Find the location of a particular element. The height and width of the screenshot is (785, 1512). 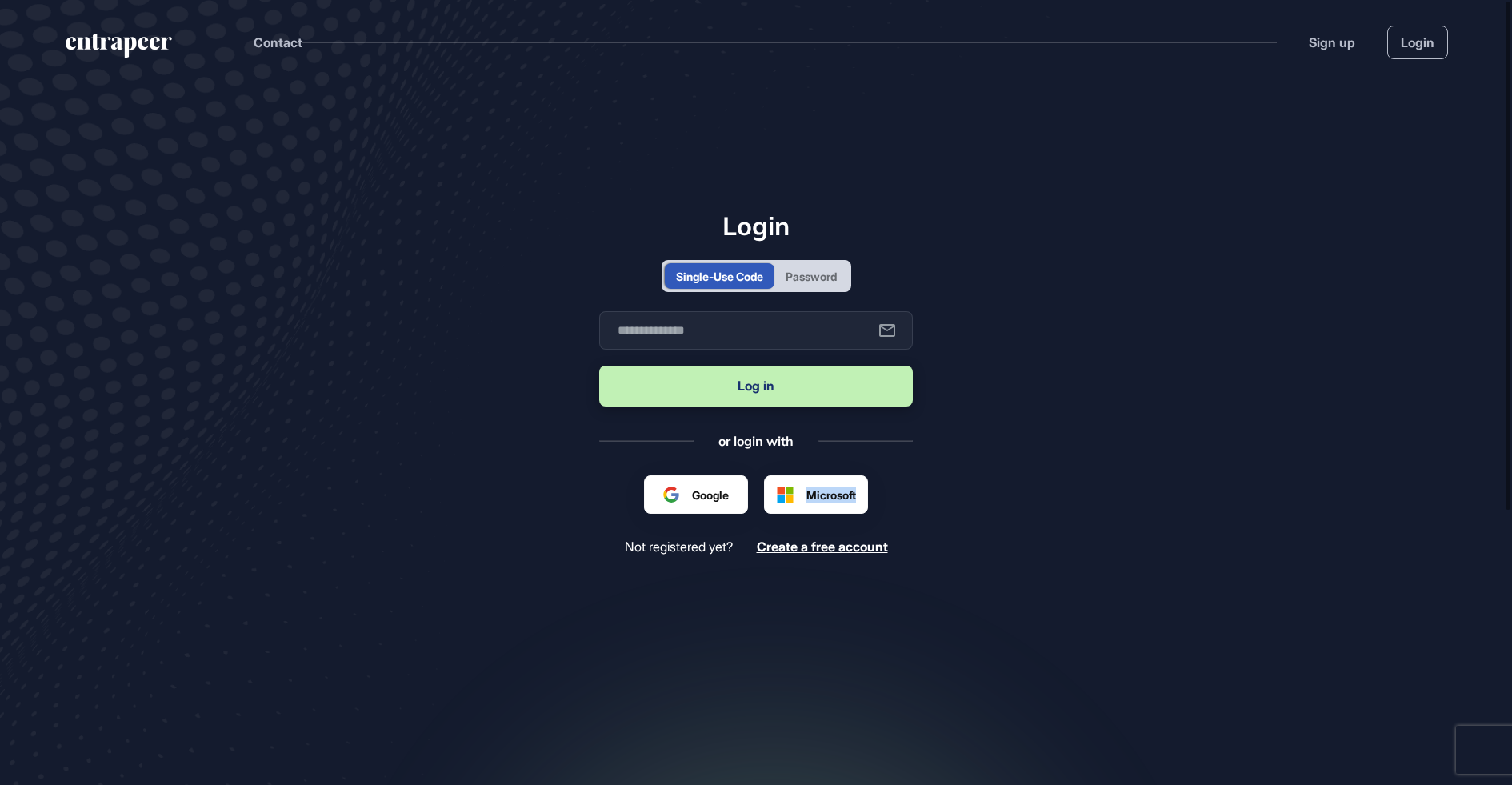

button: Log in is located at coordinates (756, 386).